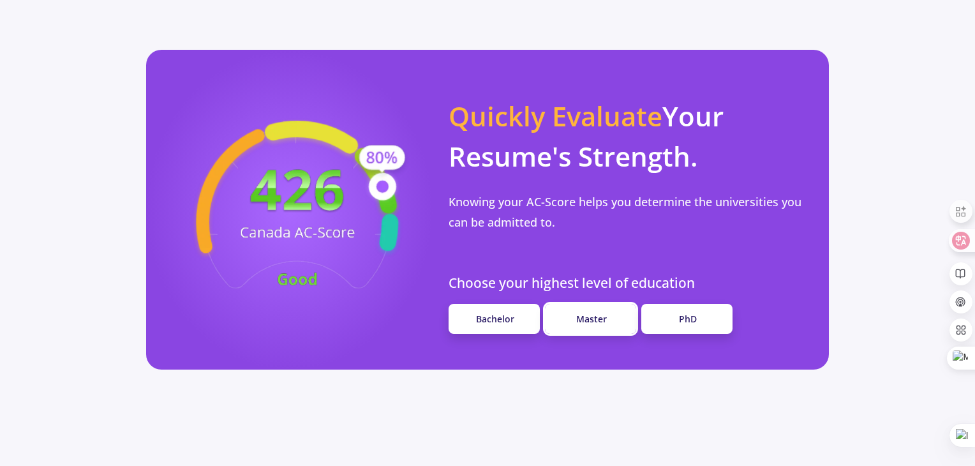  I want to click on p: Your Resume's Strength., so click(631, 136).